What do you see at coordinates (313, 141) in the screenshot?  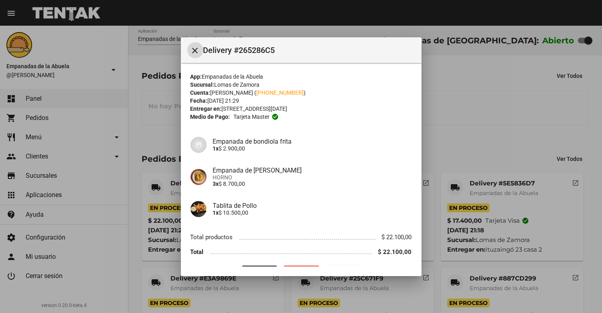 I see `h4: Empanada de bondiola frita` at bounding box center [313, 141].